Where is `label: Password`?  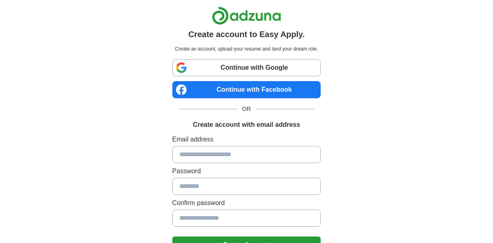
label: Password is located at coordinates (246, 171).